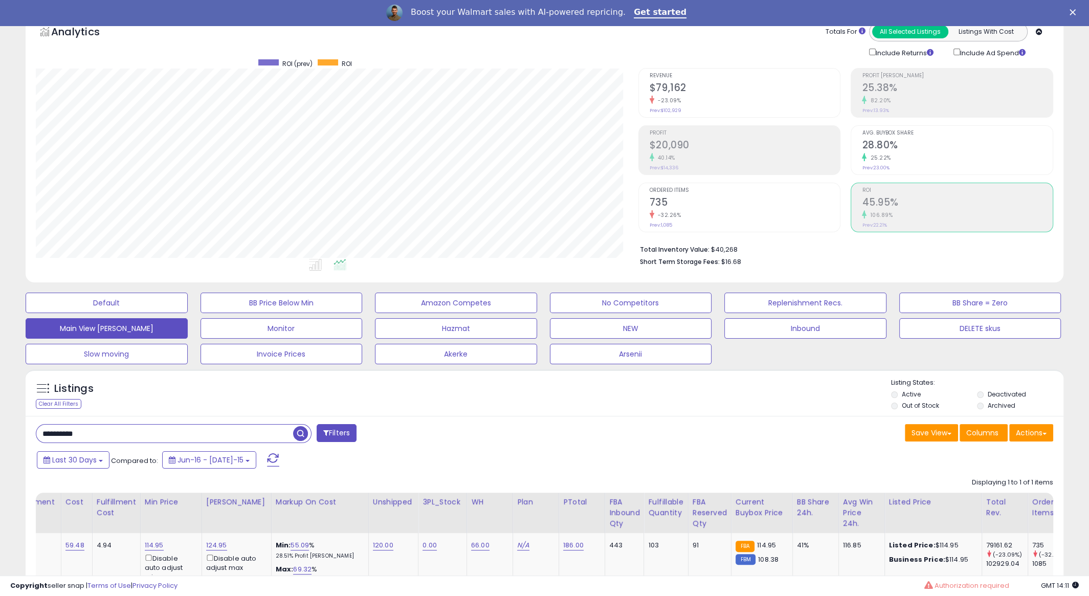 The image size is (1089, 596). What do you see at coordinates (767, 545) in the screenshot?
I see `span: 114.95` at bounding box center [767, 545].